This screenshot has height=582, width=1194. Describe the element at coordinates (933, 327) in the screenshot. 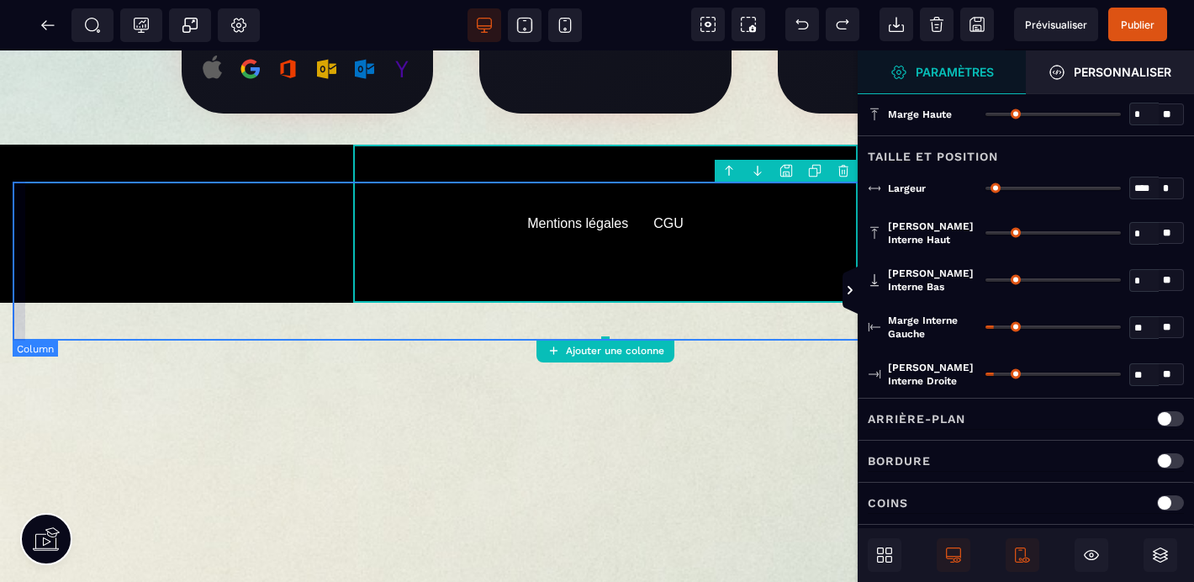

I see `span: Marge interne gauche` at that location.